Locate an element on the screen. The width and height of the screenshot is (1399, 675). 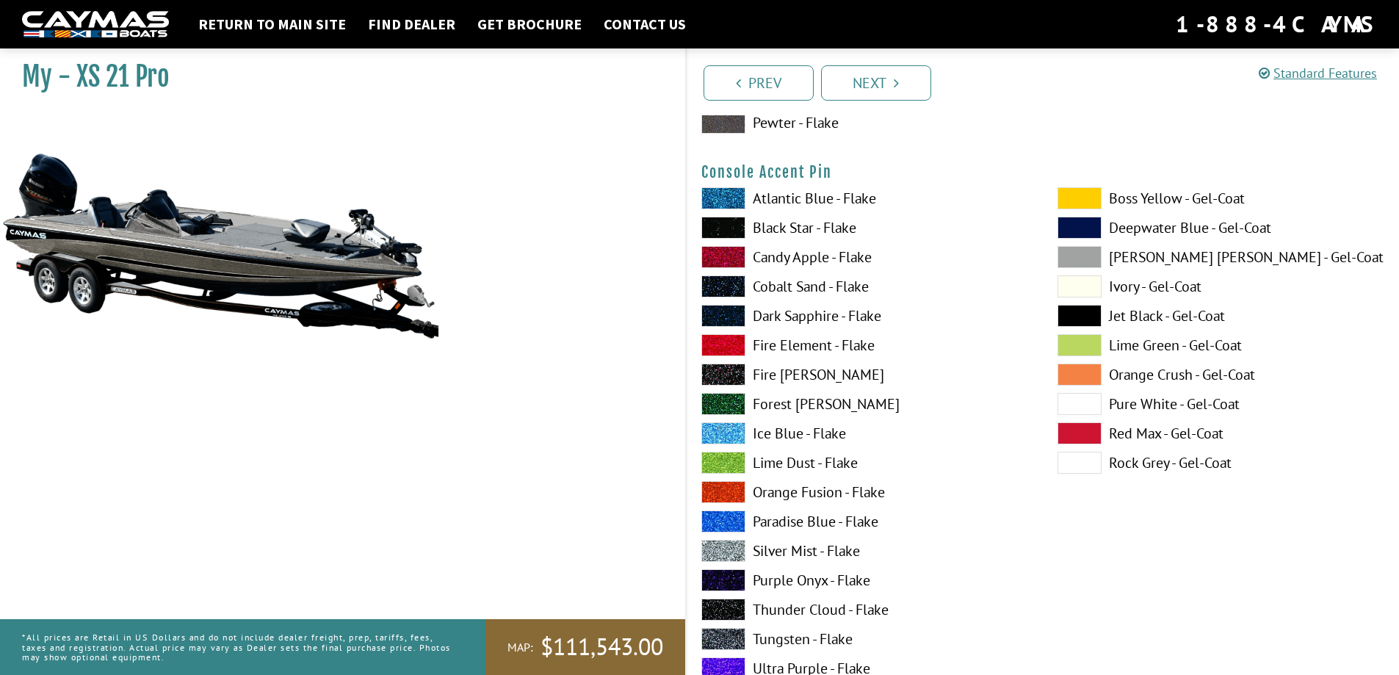
label: Lime Dust - Flake is located at coordinates (865, 463).